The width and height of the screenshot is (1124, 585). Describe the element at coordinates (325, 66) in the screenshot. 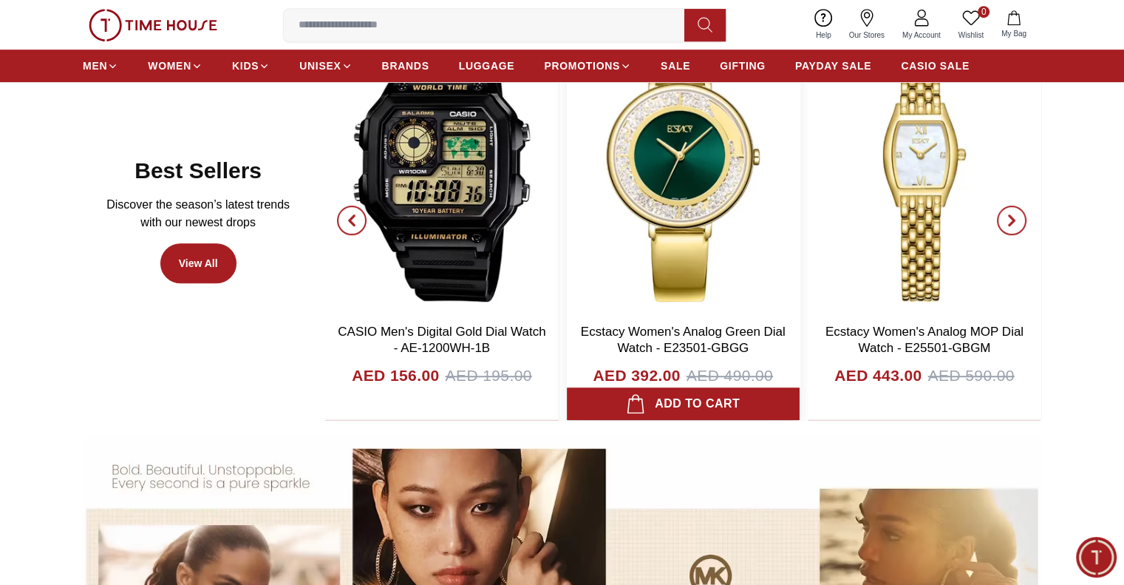

I see `a: UNISEX` at that location.